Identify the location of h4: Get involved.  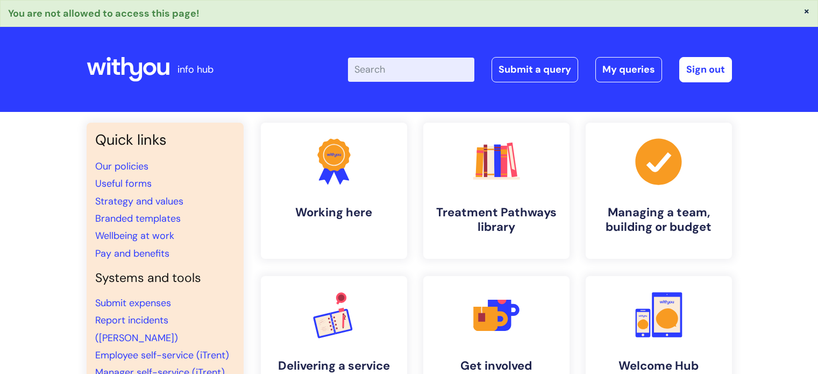
(496, 366).